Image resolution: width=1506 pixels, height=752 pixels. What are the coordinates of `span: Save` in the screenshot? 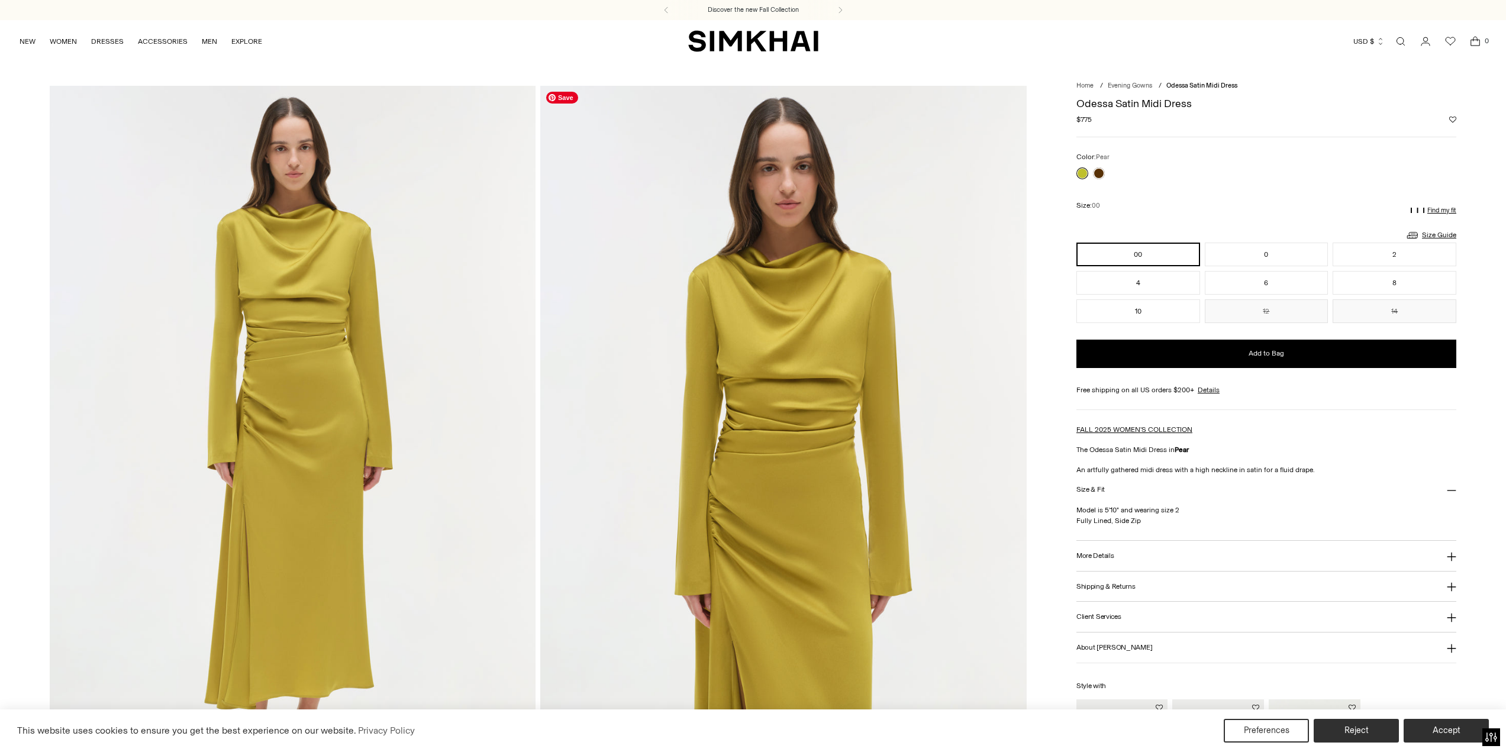 It's located at (562, 98).